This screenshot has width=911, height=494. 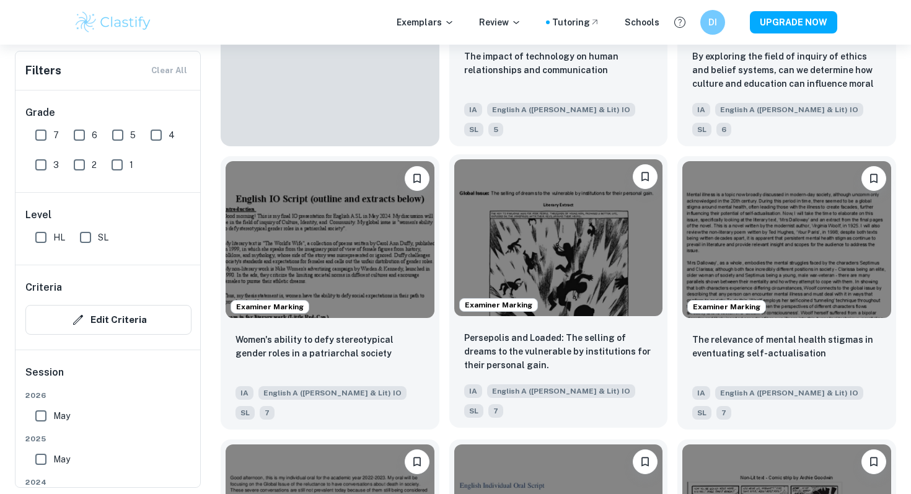 I want to click on p: The impact of technology on human relationships and communication, so click(x=559, y=63).